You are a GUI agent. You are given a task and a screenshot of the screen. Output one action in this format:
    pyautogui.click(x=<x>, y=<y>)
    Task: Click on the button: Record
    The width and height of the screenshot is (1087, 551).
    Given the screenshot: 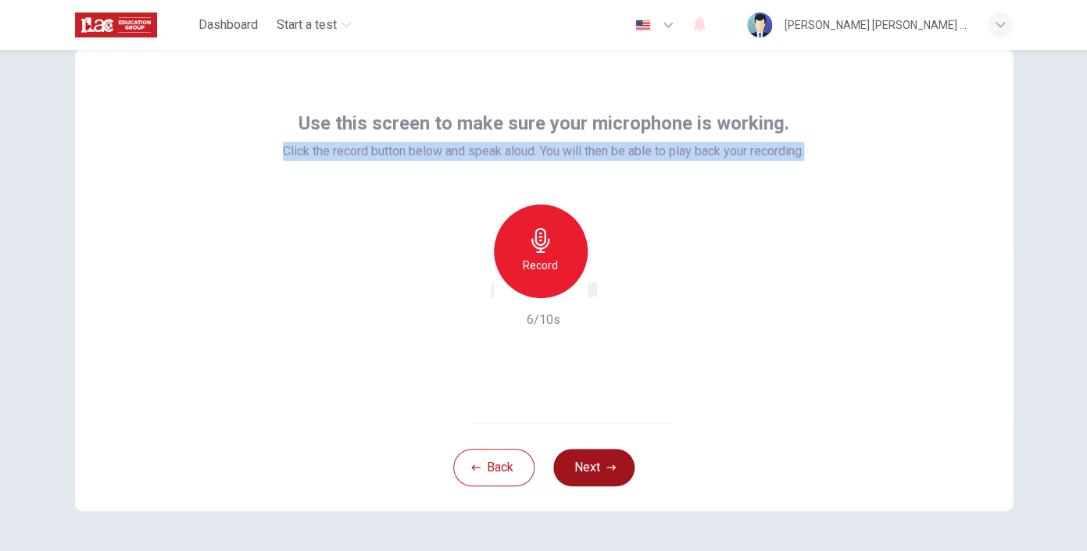 What is the action you would take?
    pyautogui.click(x=541, y=252)
    